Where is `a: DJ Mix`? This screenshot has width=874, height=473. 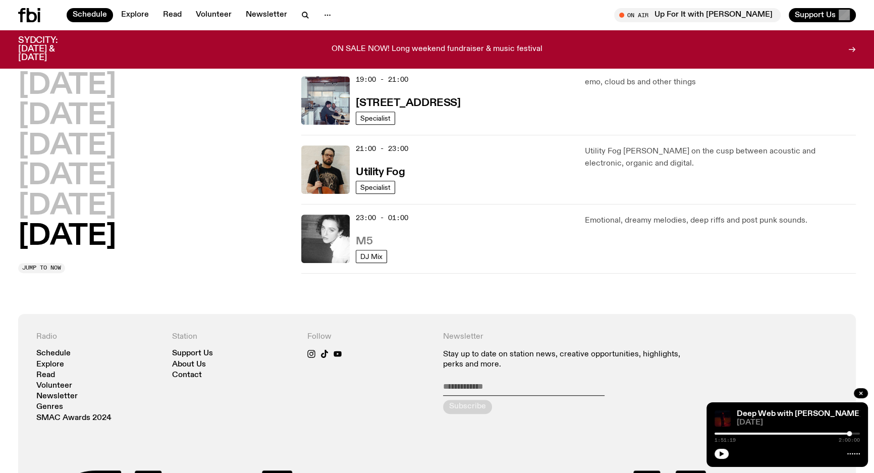 a: DJ Mix is located at coordinates (372, 256).